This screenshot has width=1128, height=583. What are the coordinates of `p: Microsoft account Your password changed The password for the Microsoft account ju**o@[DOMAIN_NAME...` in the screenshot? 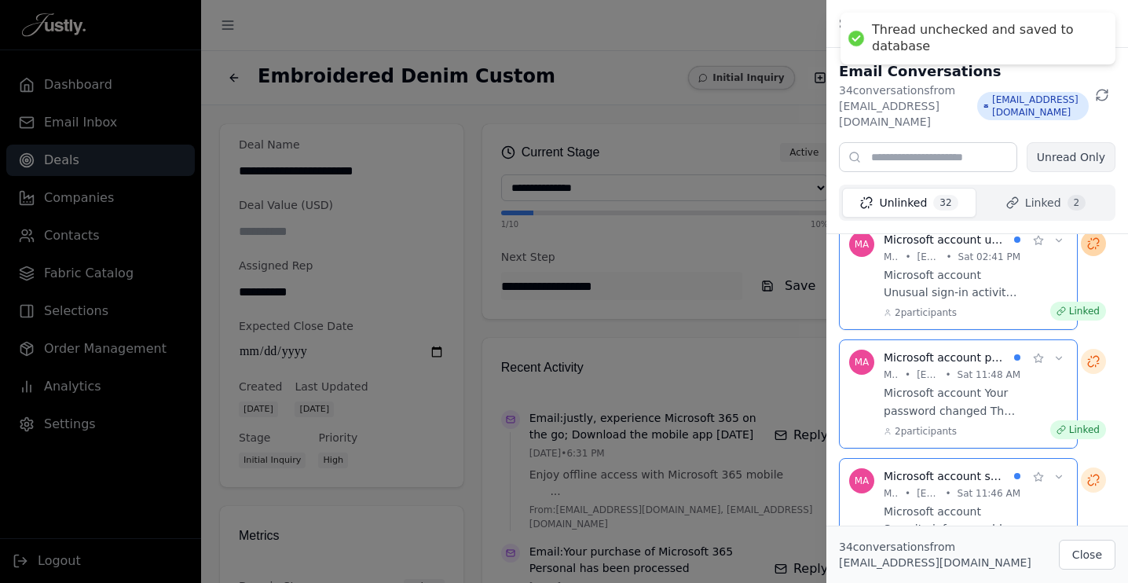 It's located at (952, 402).